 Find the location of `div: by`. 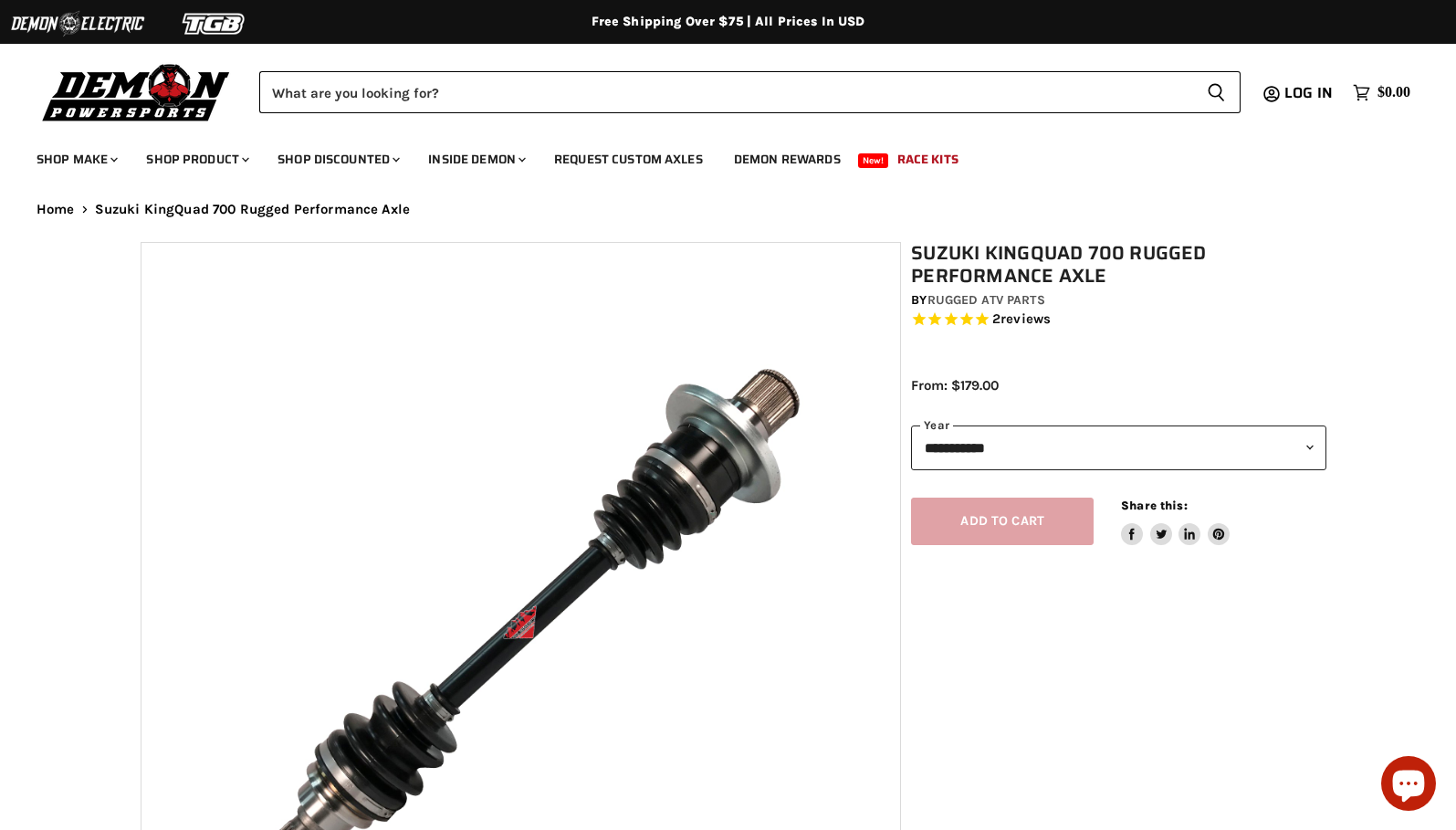

div: by is located at coordinates (1118, 300).